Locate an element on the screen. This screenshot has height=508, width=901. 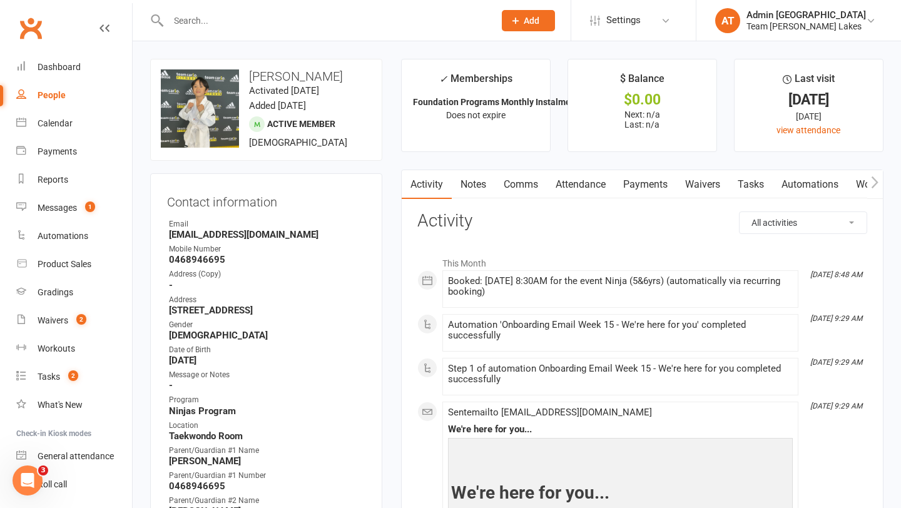
span: 1 is located at coordinates (90, 206).